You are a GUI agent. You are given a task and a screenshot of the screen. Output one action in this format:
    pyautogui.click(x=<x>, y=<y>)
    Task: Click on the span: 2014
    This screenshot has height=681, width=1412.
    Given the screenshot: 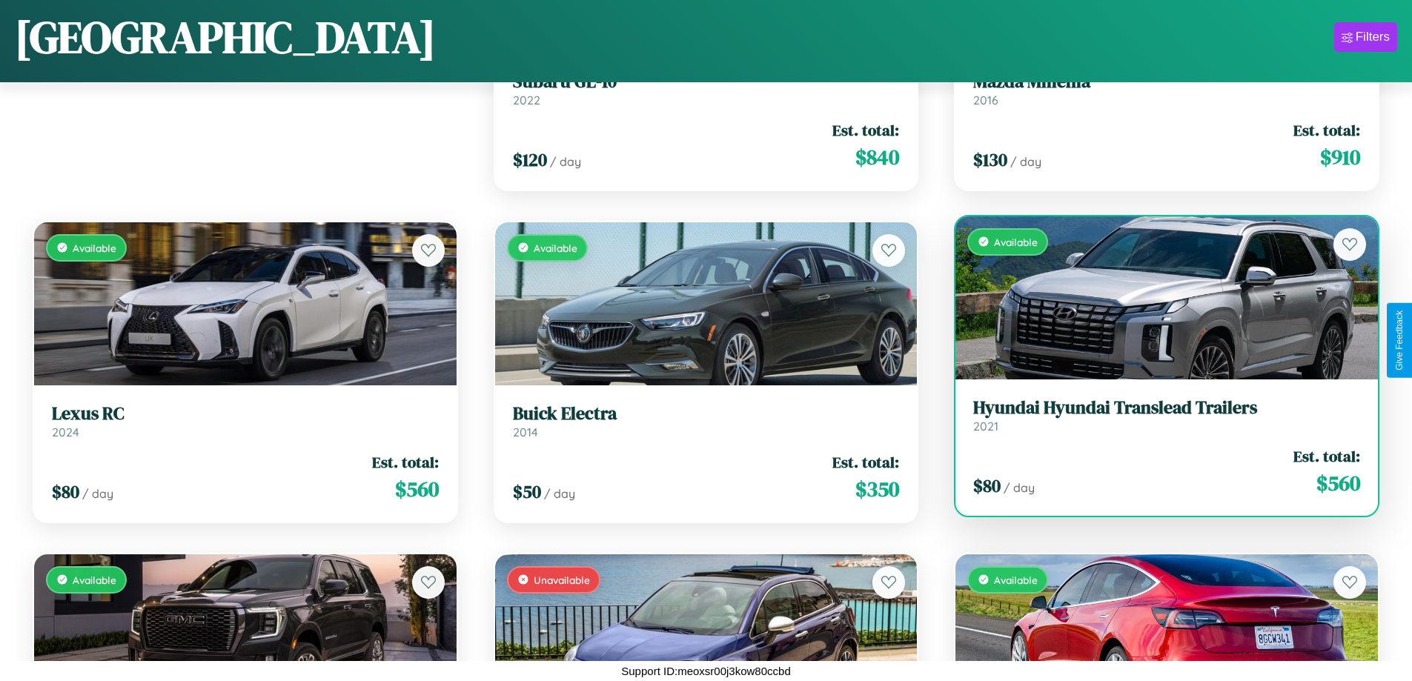 What is the action you would take?
    pyautogui.click(x=525, y=432)
    